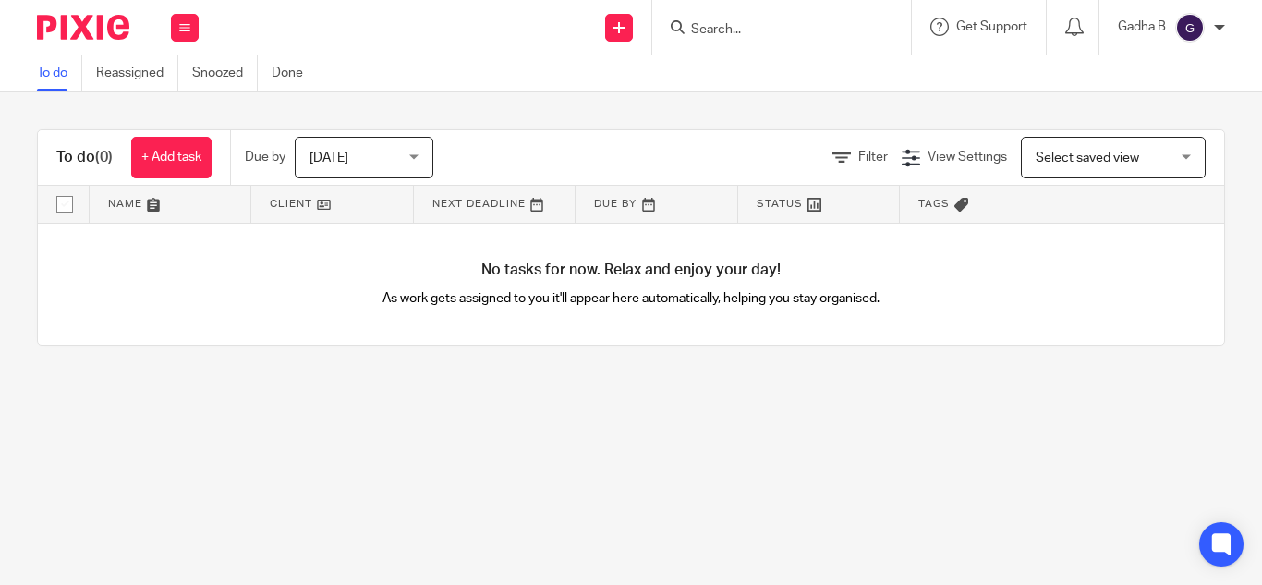 Image resolution: width=1262 pixels, height=585 pixels. What do you see at coordinates (1190, 28) in the screenshot?
I see `img: svg%3E` at bounding box center [1190, 28].